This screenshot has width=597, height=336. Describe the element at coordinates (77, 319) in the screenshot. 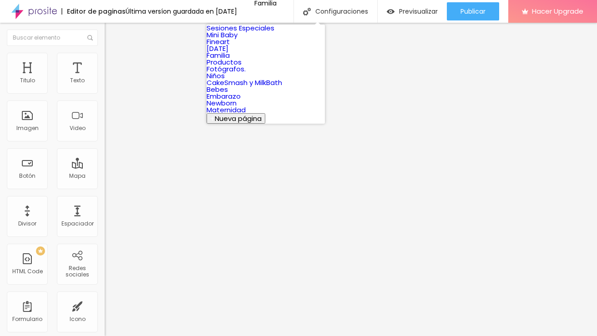

I see `div: Icono` at that location.